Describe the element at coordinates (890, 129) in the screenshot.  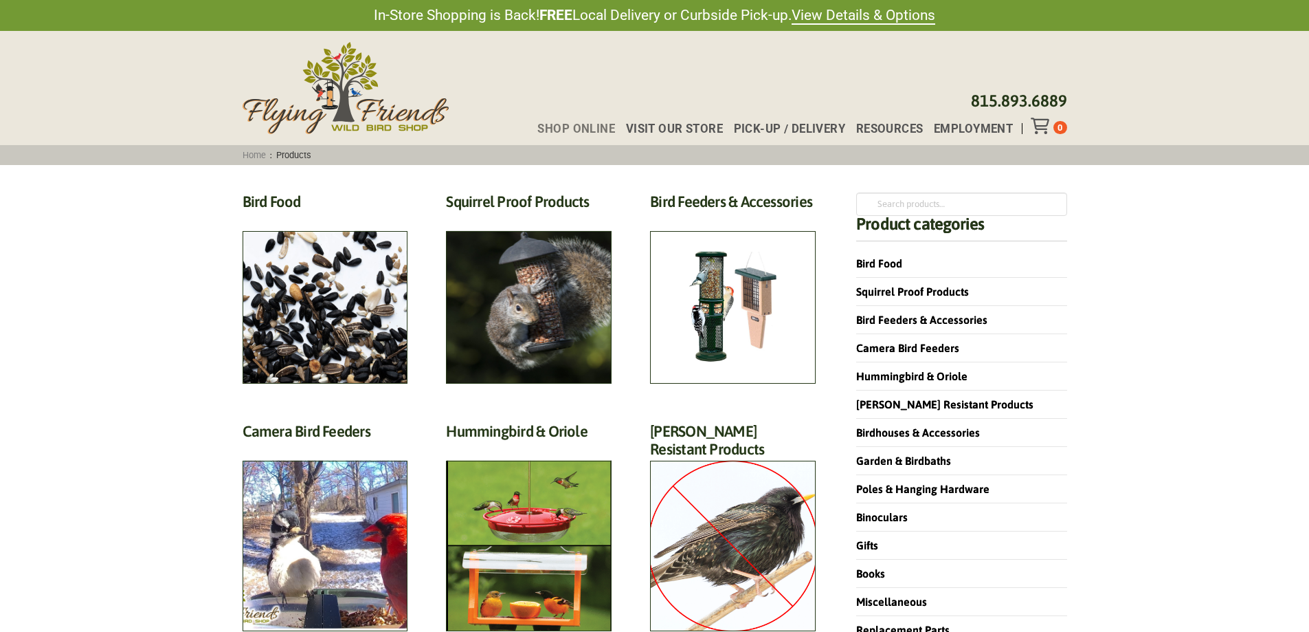
I see `span: Resources` at that location.